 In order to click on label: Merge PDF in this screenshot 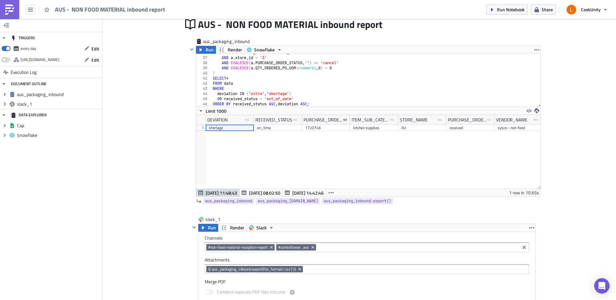, I will do `click(367, 281)`.